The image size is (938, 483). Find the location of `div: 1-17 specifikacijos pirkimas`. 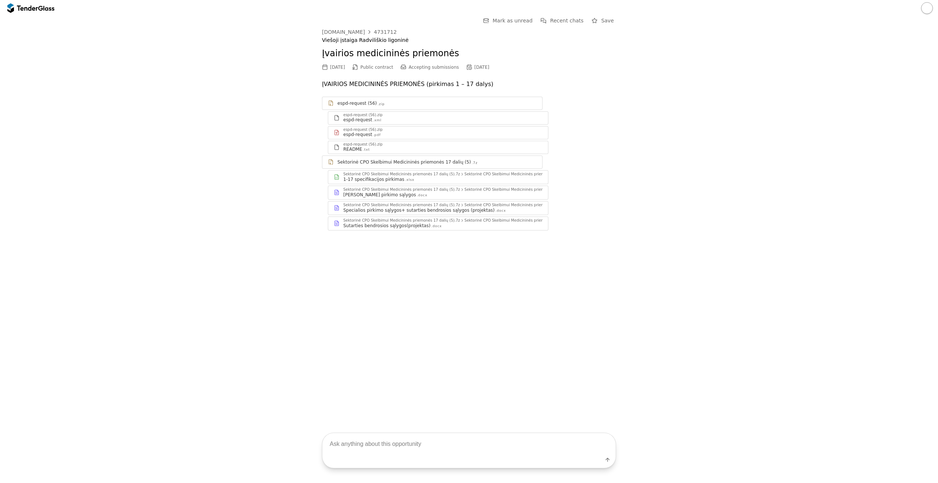

div: 1-17 specifikacijos pirkimas is located at coordinates (374, 179).